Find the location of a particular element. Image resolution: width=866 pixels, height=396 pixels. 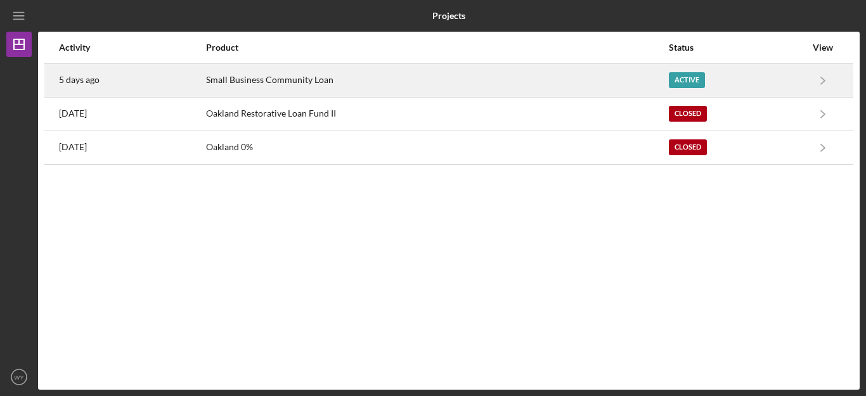

text: WY is located at coordinates (19, 377).